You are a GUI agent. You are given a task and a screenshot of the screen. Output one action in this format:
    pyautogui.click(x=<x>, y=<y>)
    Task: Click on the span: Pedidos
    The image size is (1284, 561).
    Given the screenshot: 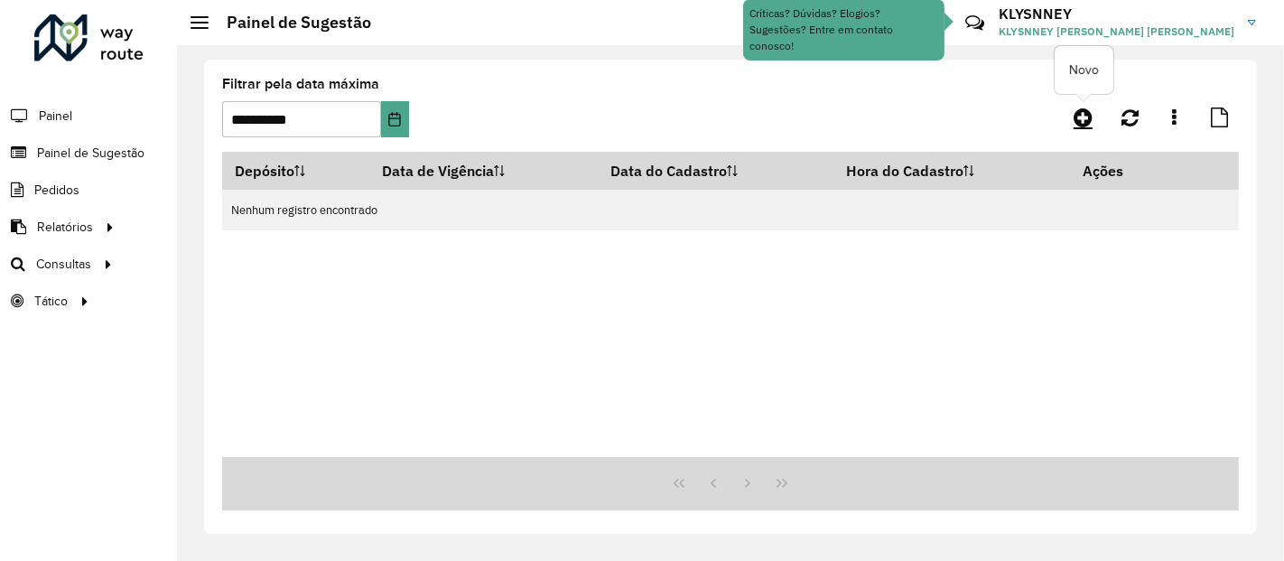 What is the action you would take?
    pyautogui.click(x=57, y=190)
    